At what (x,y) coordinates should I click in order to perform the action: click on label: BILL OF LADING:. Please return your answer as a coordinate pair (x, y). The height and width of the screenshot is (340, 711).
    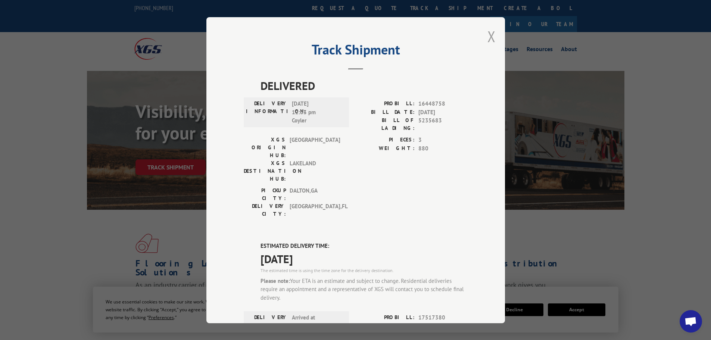
    Looking at the image, I should click on (385, 124).